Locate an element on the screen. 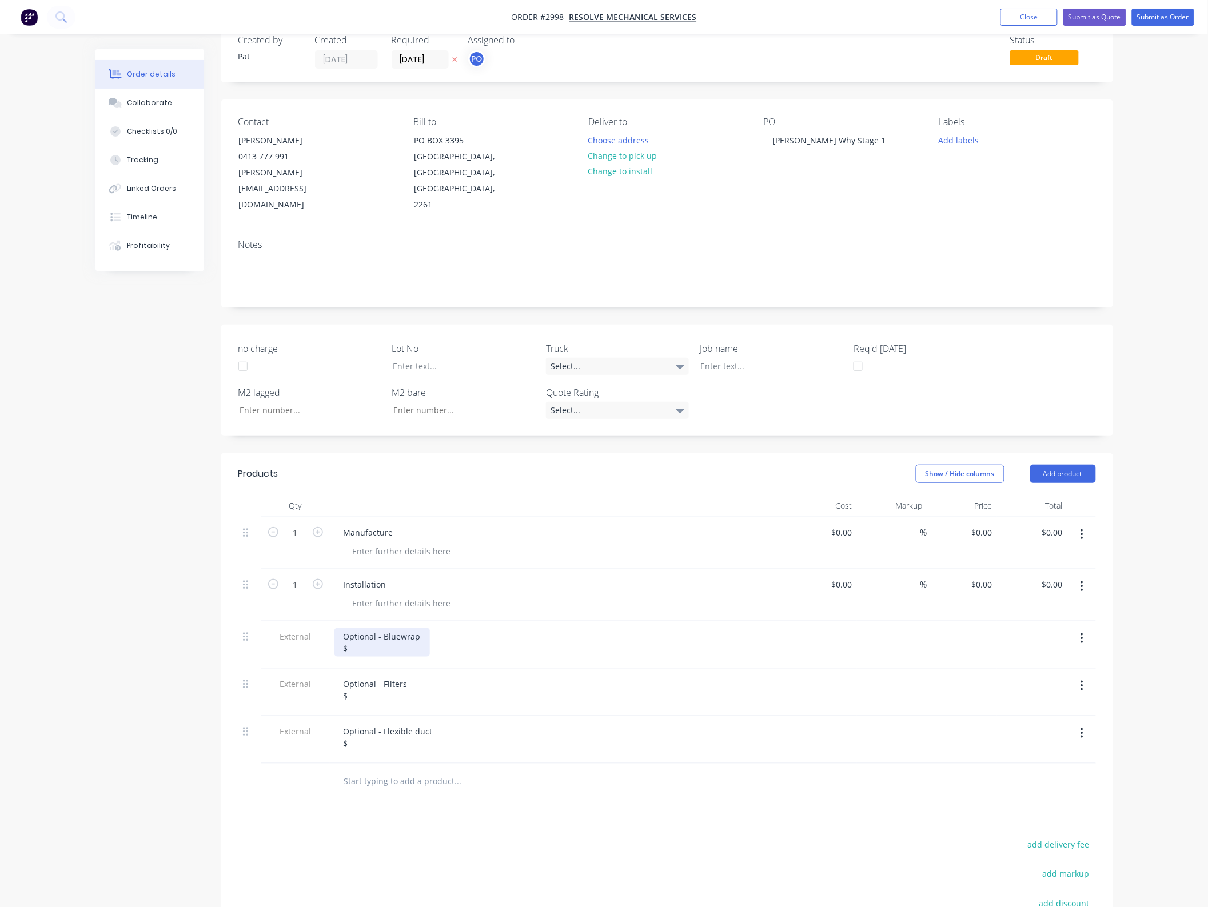  button: Change to install is located at coordinates (620, 171).